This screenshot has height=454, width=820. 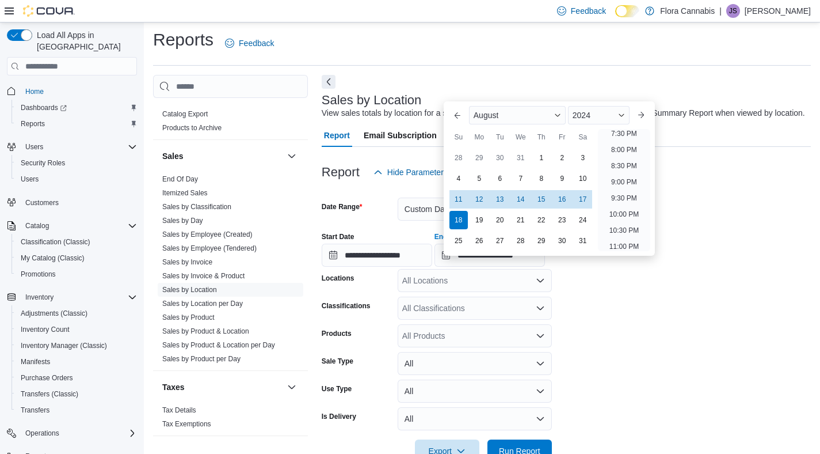 What do you see at coordinates (72, 90) in the screenshot?
I see `button: Home` at bounding box center [72, 90].